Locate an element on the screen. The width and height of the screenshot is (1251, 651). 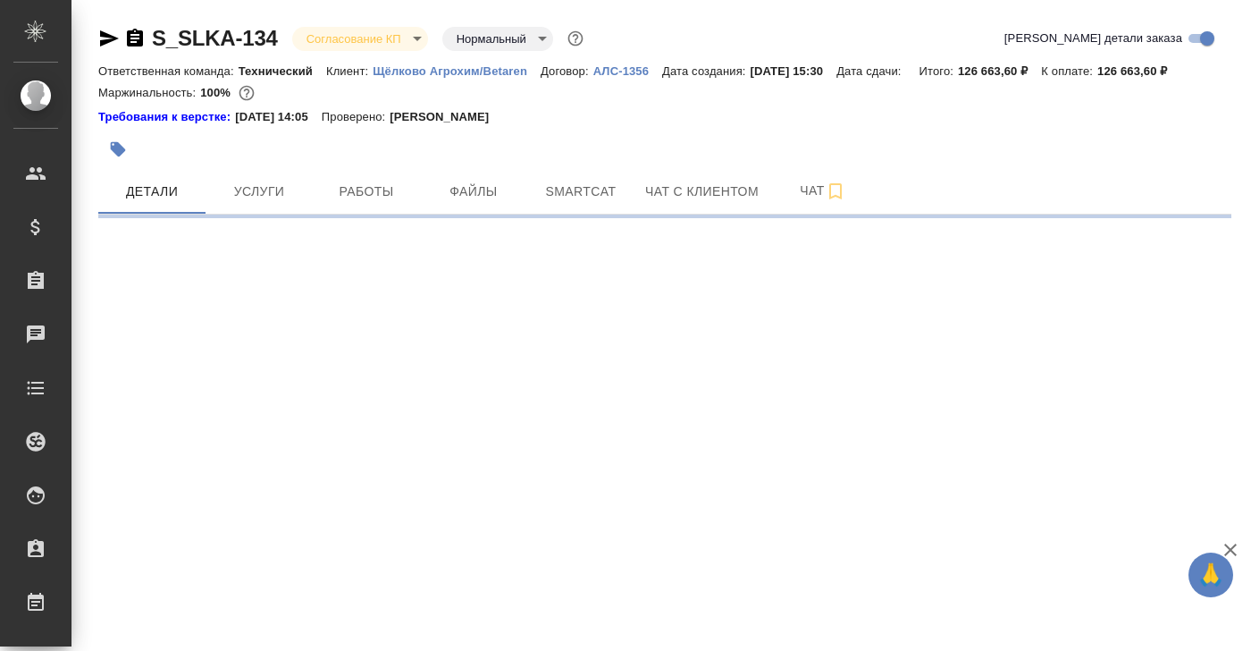
p: Маржинальность: is located at coordinates (149, 92).